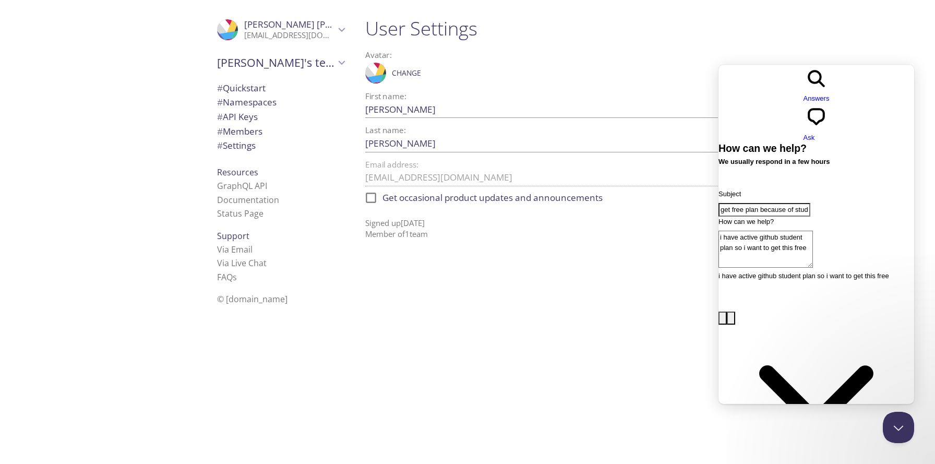  I want to click on h1: User Settings, so click(542, 28).